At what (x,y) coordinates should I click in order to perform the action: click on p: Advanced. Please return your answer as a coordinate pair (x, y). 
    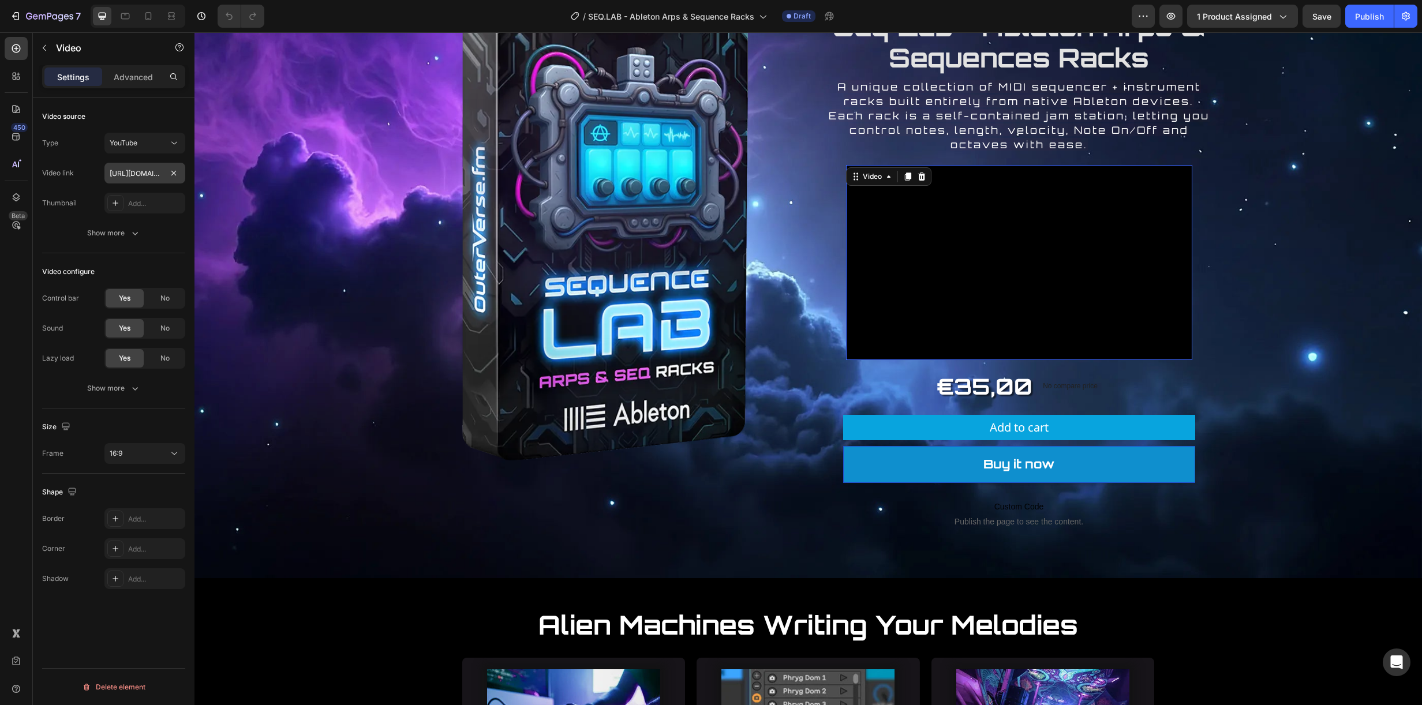
    Looking at the image, I should click on (133, 77).